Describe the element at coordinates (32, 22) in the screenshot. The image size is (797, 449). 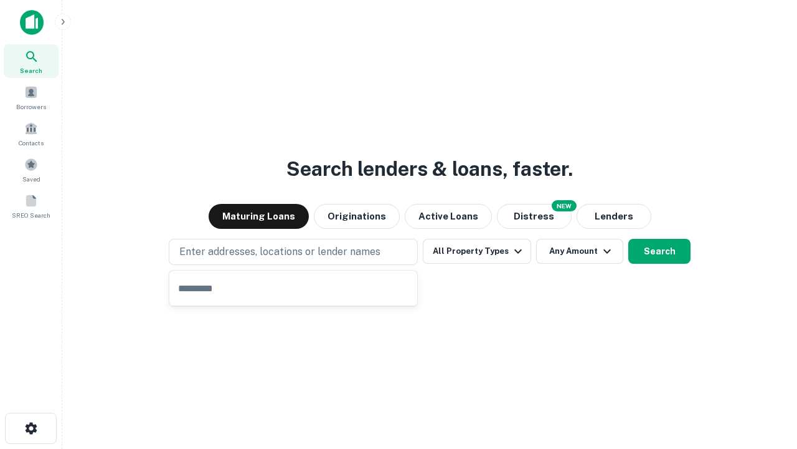
I see `img: capitalize-icon.png` at that location.